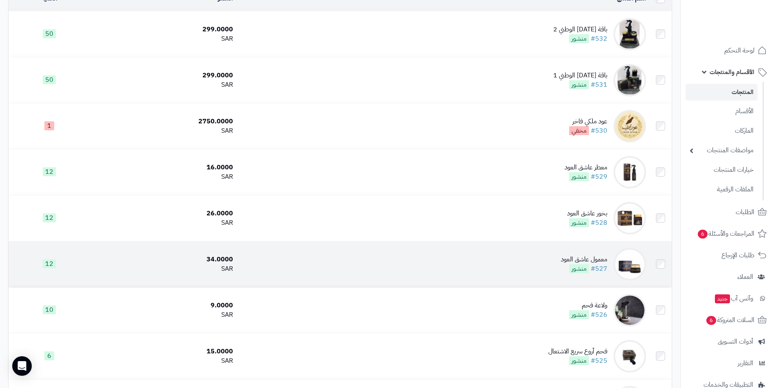 The image size is (776, 388). Describe the element at coordinates (728, 212) in the screenshot. I see `a: الطلبات` at that location.